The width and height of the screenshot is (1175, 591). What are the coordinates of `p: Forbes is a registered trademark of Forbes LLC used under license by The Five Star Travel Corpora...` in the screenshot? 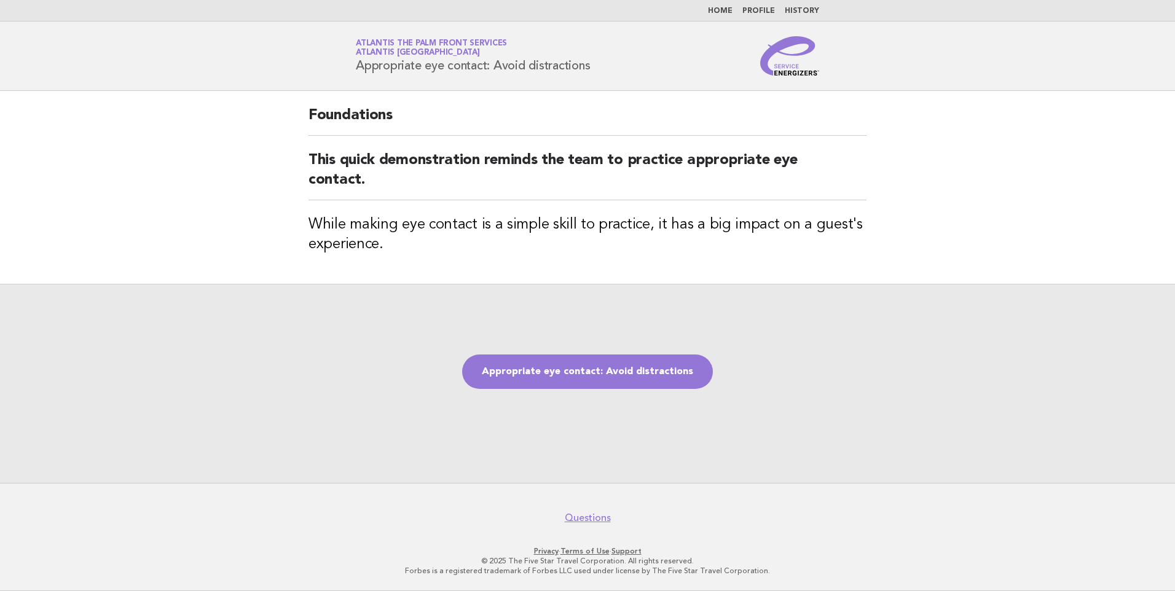 It's located at (588, 571).